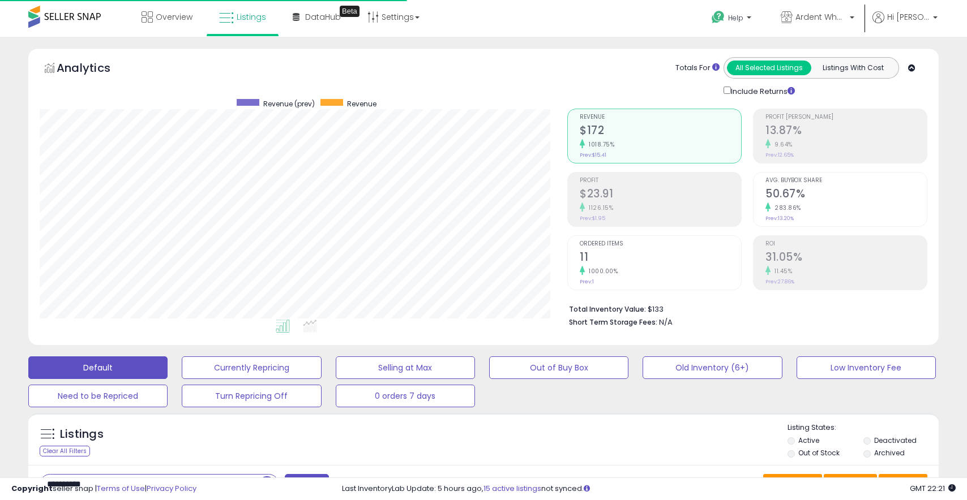 This screenshot has width=967, height=500. What do you see at coordinates (559, 368) in the screenshot?
I see `button: Out of Buy Box` at bounding box center [559, 368].